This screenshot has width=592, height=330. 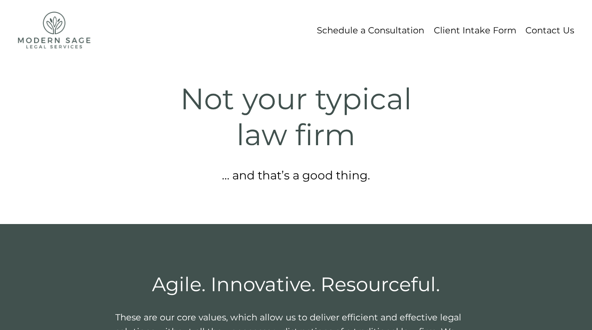 What do you see at coordinates (54, 30) in the screenshot?
I see `img: Modern Sage Legal Services` at bounding box center [54, 30].